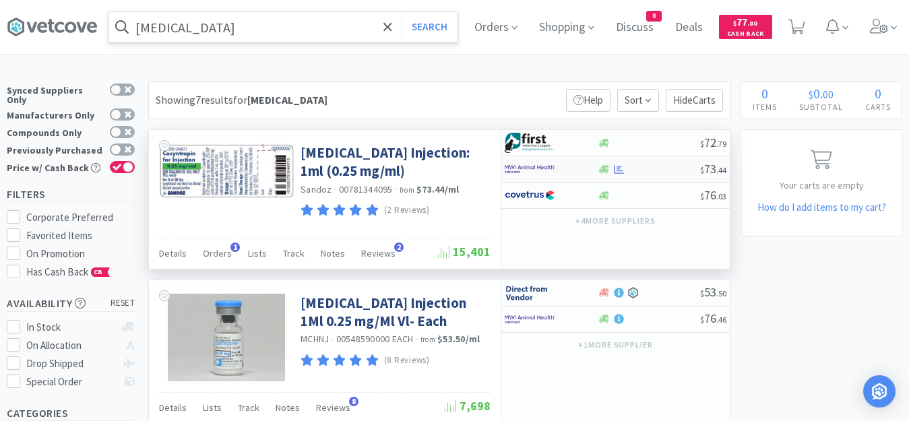 The width and height of the screenshot is (909, 421). I want to click on span: Has Cash Back, so click(68, 272).